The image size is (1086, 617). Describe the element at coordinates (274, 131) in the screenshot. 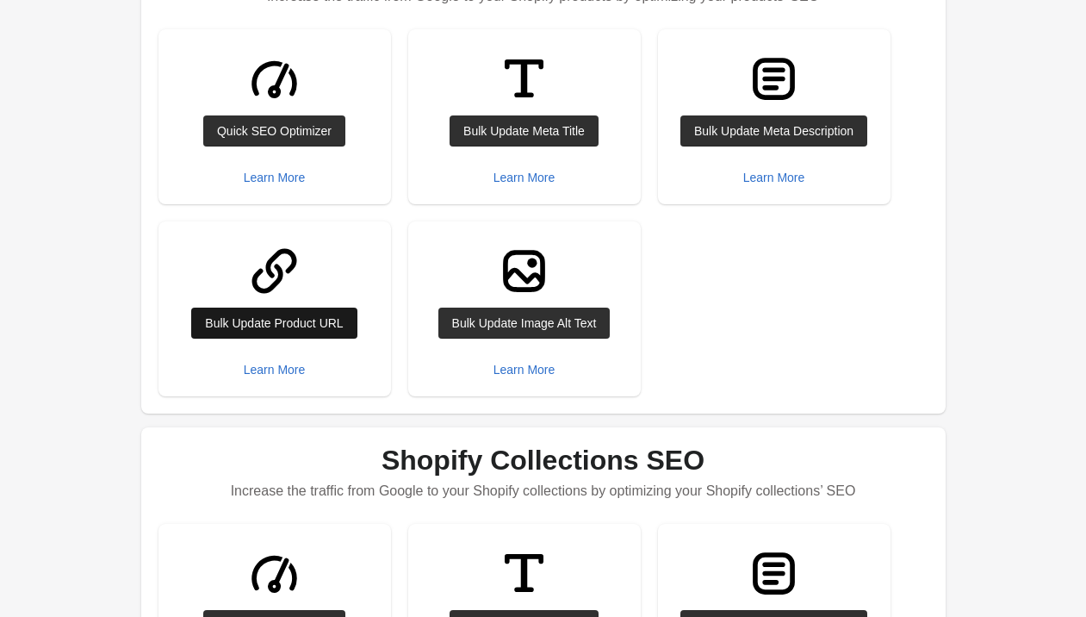

I see `div: Quick SEO Optimizer` at that location.